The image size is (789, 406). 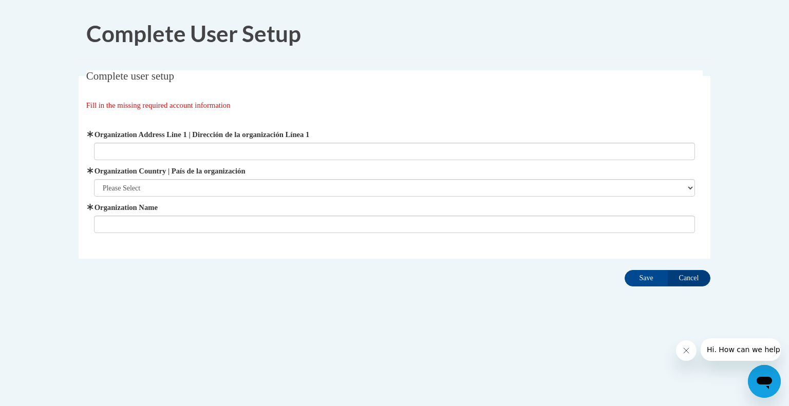 I want to click on span: Fill in the missing required account information, so click(x=158, y=105).